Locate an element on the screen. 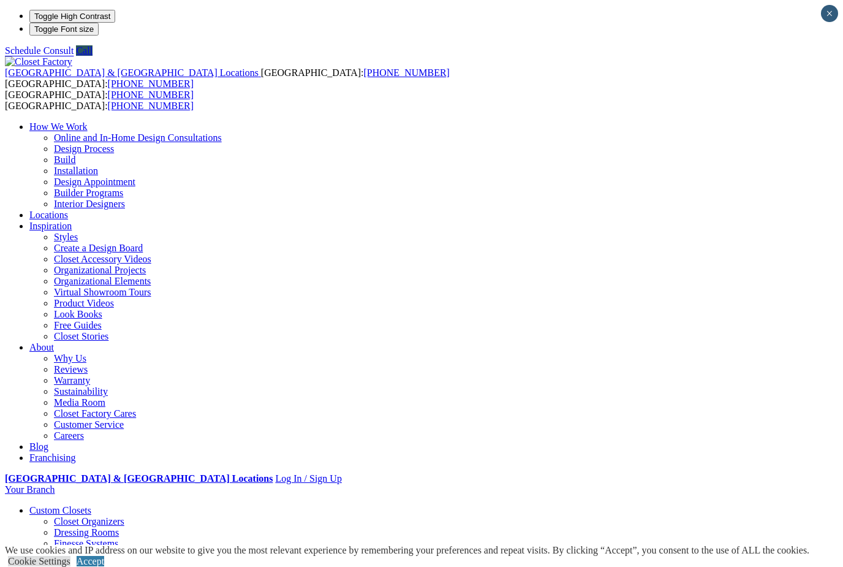 This screenshot has height=567, width=843. a: Styles is located at coordinates (66, 237).